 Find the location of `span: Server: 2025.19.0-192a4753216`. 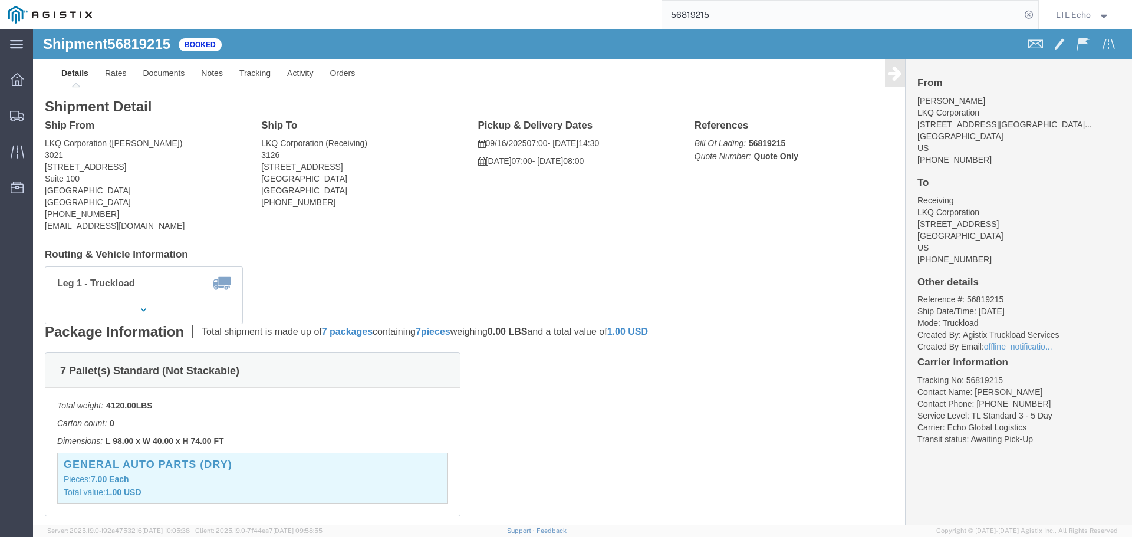

span: Server: 2025.19.0-192a4753216 is located at coordinates (119, 531).